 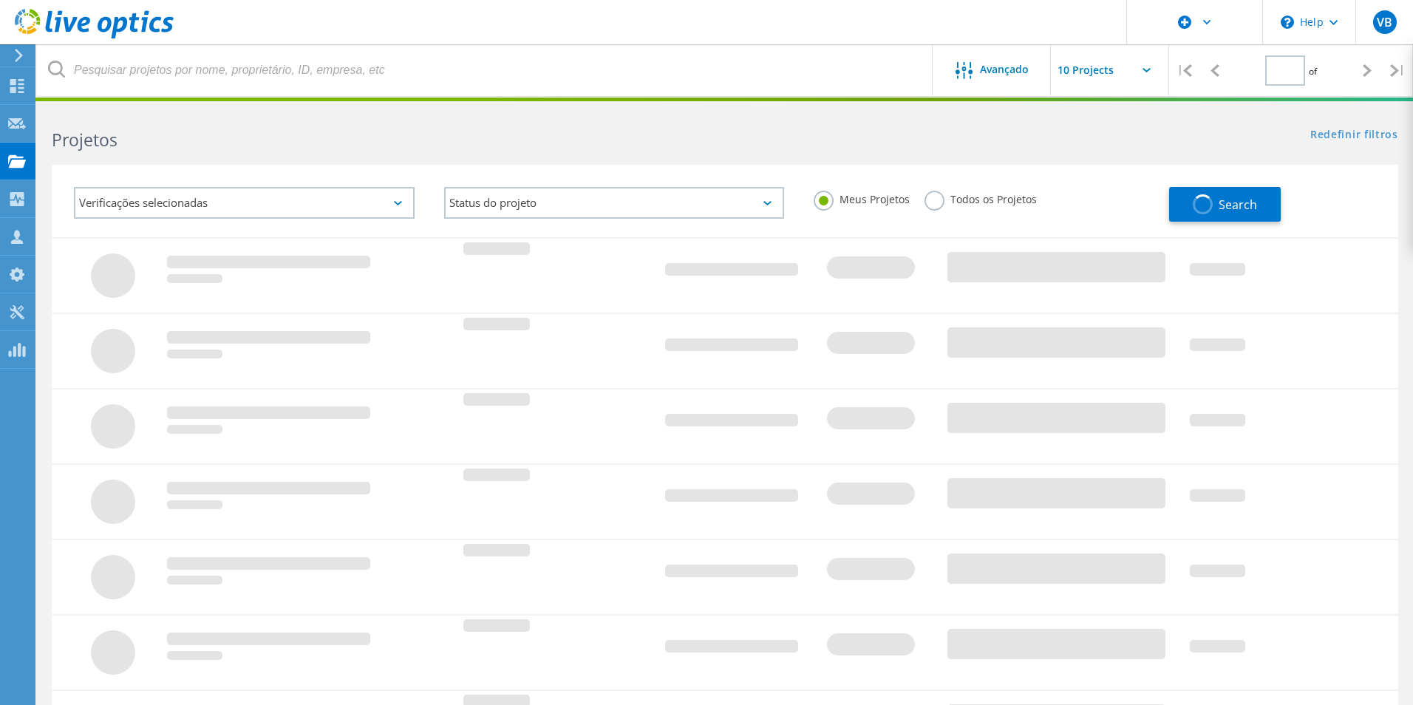 I want to click on span: of, so click(x=1313, y=71).